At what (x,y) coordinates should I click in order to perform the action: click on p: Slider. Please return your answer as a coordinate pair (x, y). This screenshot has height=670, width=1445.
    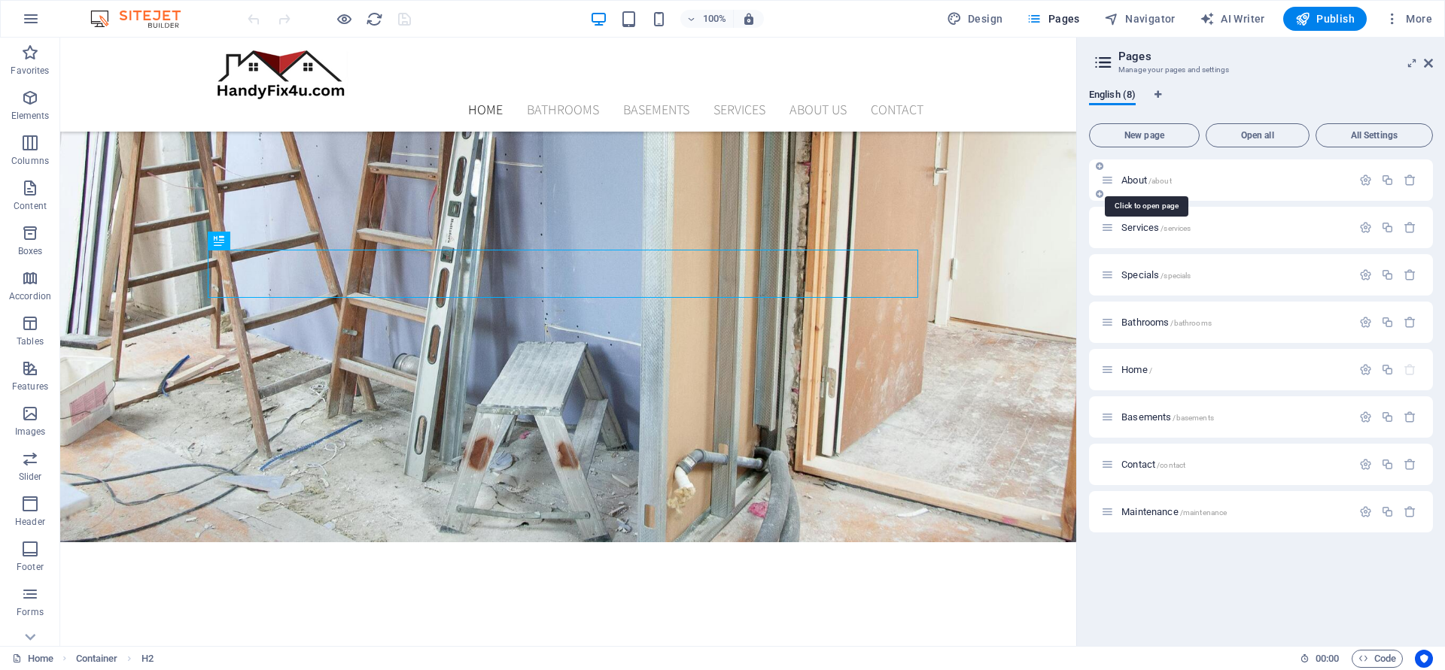
    Looking at the image, I should click on (30, 477).